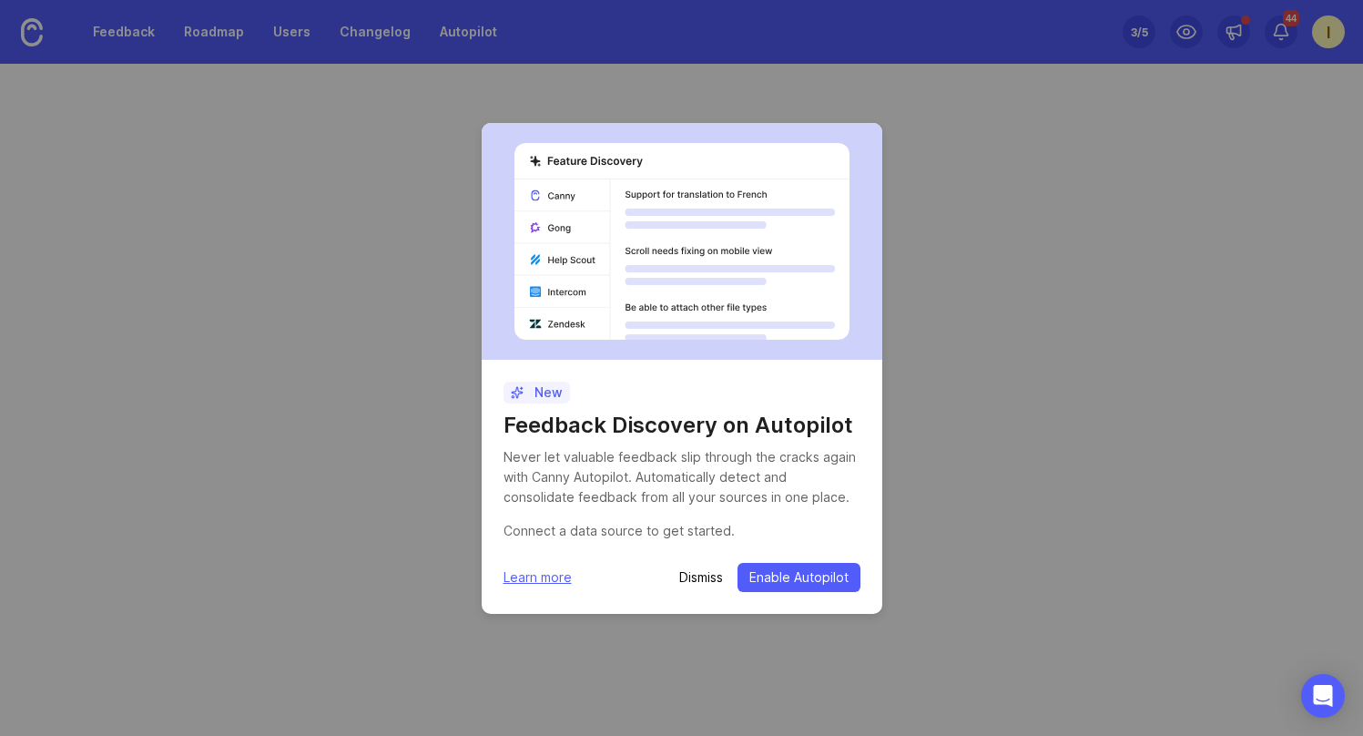 This screenshot has height=736, width=1363. What do you see at coordinates (1323, 696) in the screenshot?
I see `div: Open Intercom Messenger` at bounding box center [1323, 696].